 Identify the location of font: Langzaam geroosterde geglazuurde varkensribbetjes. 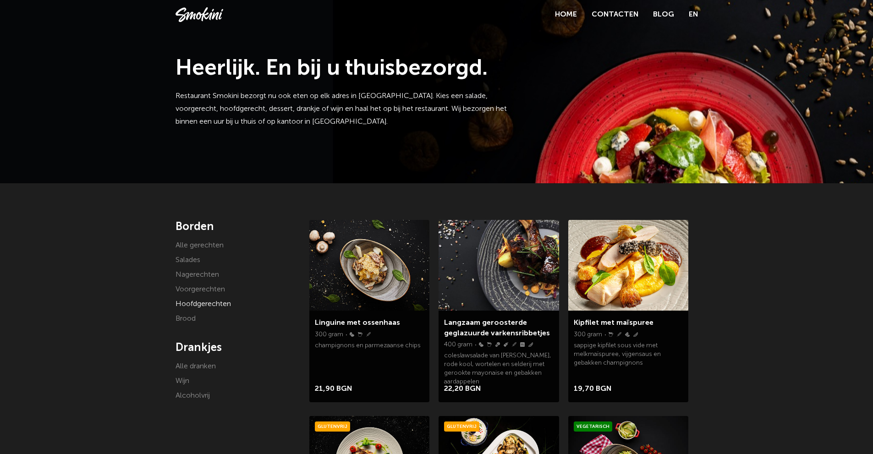
(497, 328).